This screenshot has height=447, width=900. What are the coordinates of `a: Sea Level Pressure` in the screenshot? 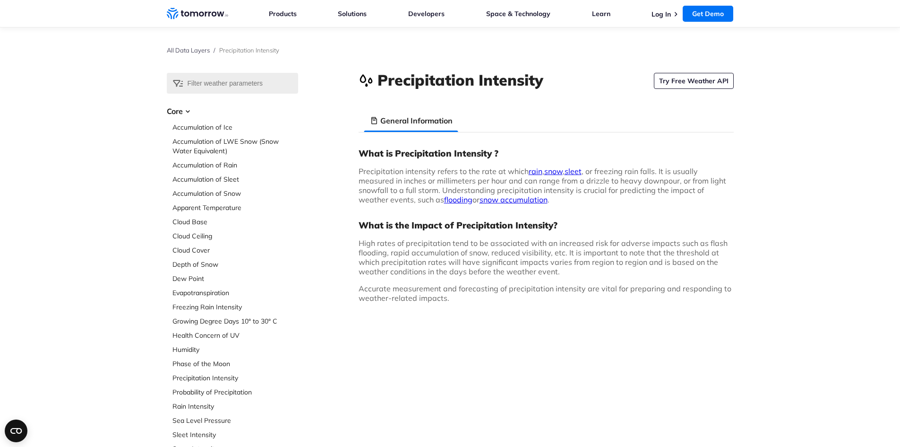 It's located at (235, 420).